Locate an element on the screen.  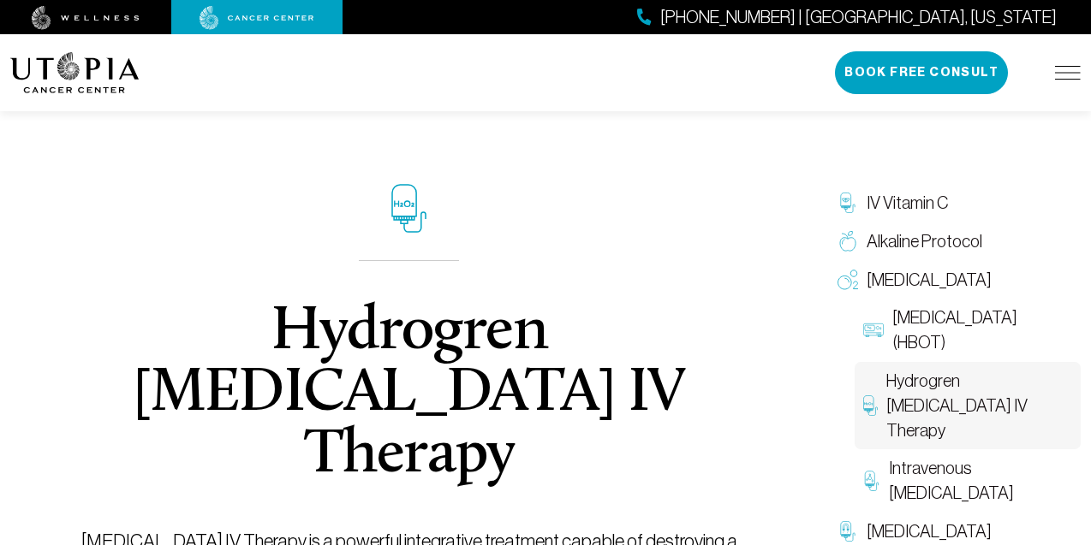
img: cancer center is located at coordinates (257, 18).